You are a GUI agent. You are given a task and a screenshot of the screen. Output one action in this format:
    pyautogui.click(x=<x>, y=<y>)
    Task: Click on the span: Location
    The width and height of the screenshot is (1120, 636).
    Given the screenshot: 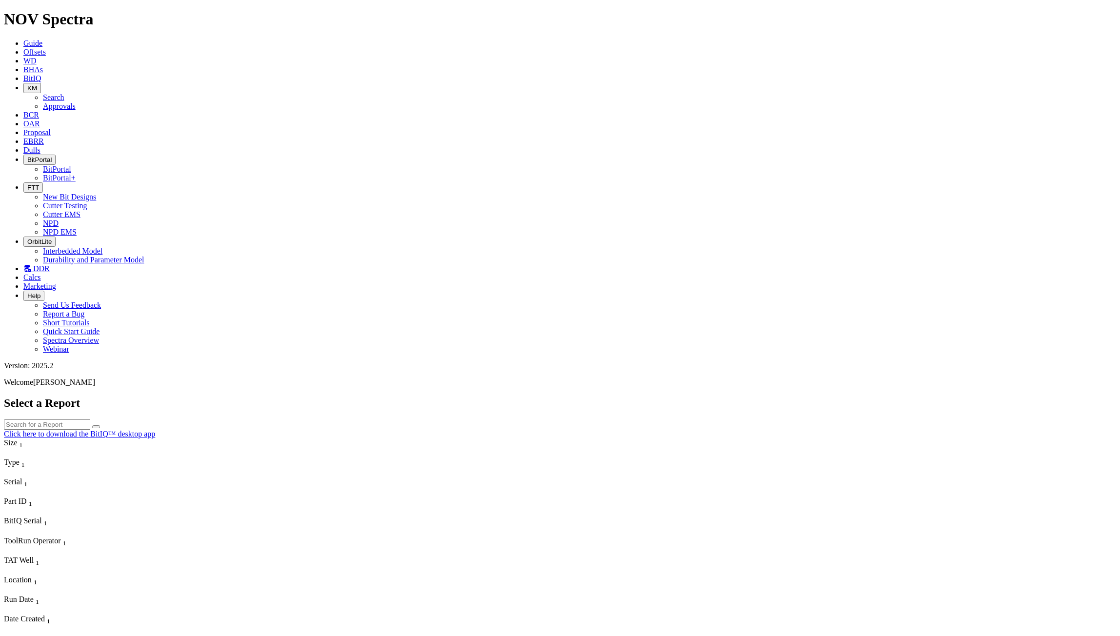 What is the action you would take?
    pyautogui.click(x=18, y=579)
    